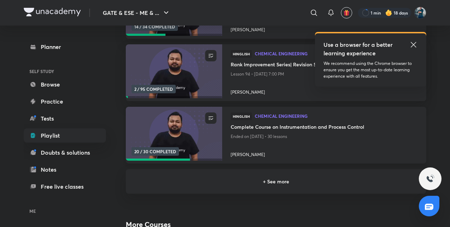 Image resolution: width=450 pixels, height=227 pixels. Describe the element at coordinates (347, 13) in the screenshot. I see `button: avatar` at that location.